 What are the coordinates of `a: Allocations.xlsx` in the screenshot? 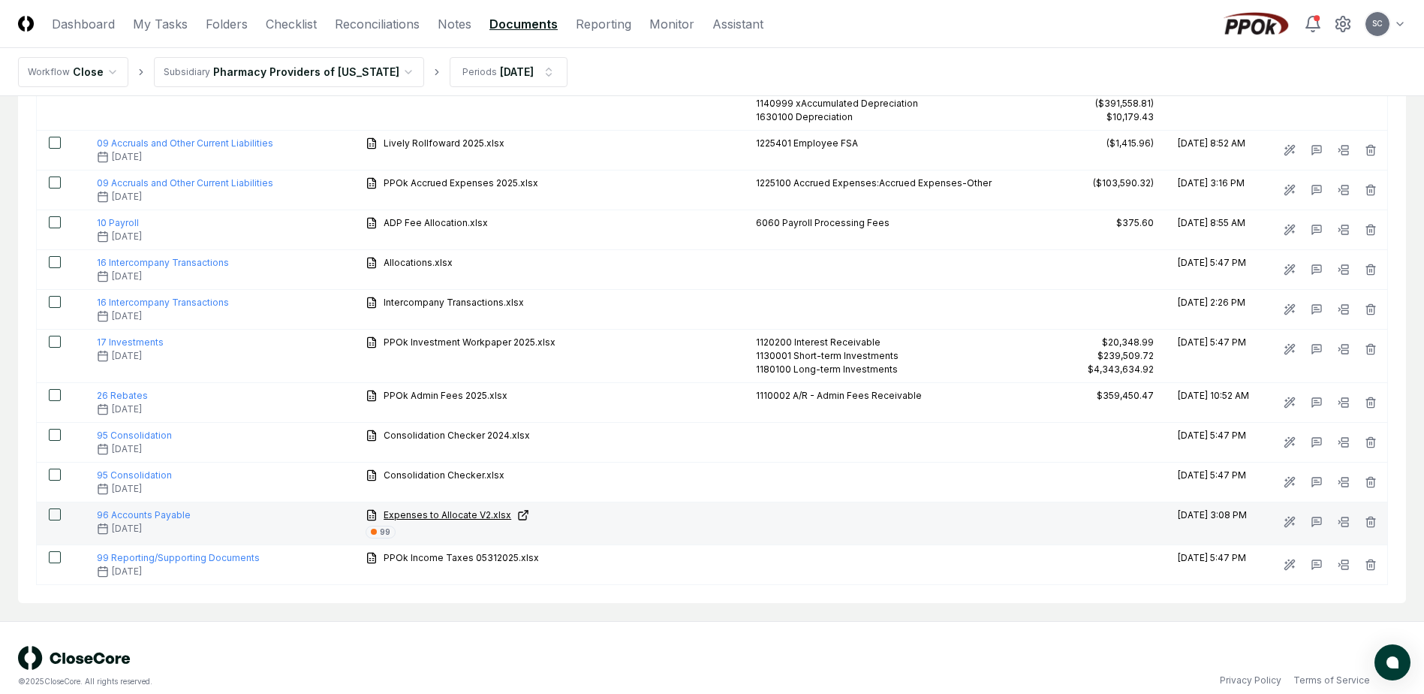 It's located at (418, 263).